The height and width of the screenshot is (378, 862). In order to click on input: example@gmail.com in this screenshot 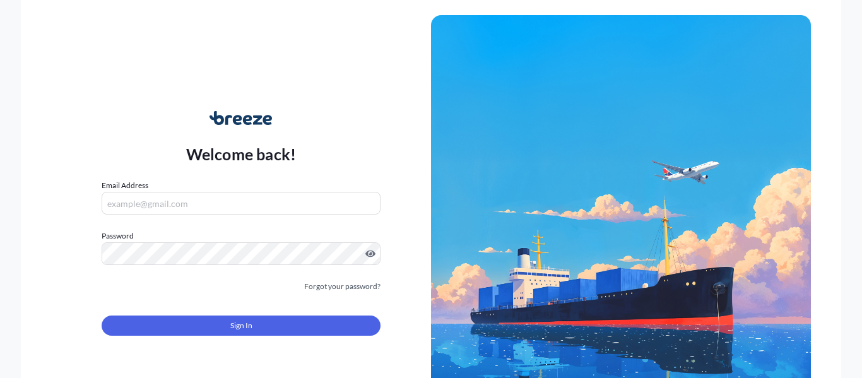, I will do `click(241, 203)`.